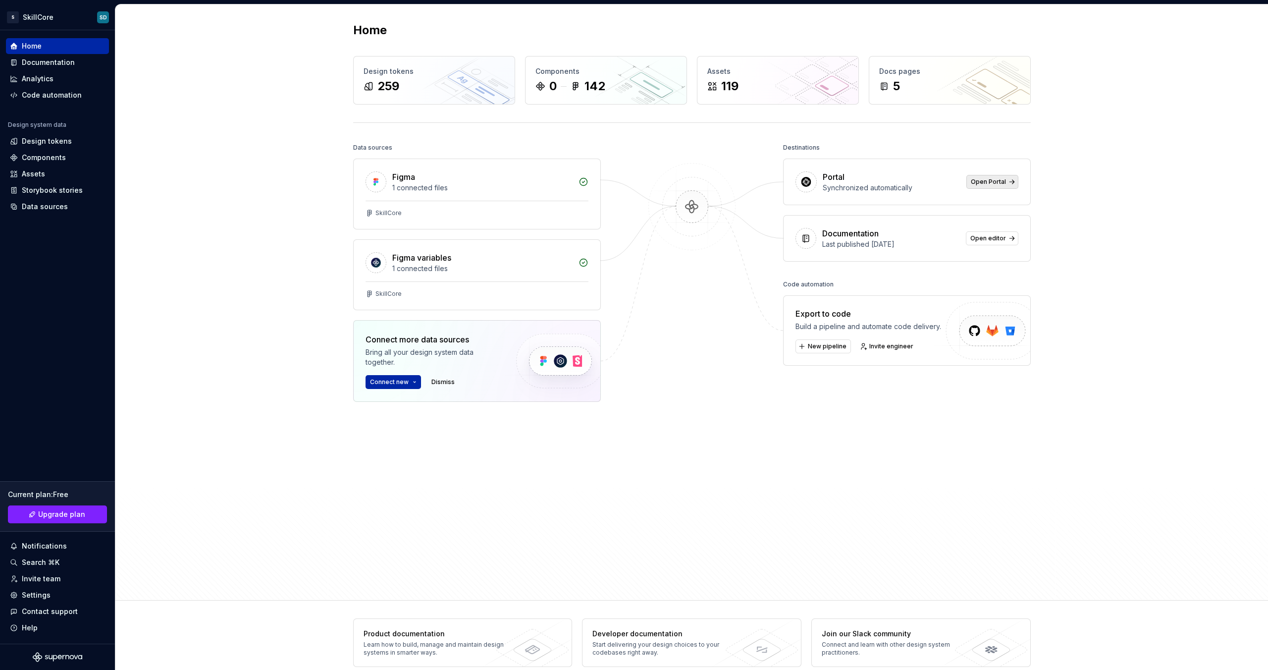 This screenshot has height=670, width=1268. Describe the element at coordinates (823, 346) in the screenshot. I see `button: New pipeline` at that location.